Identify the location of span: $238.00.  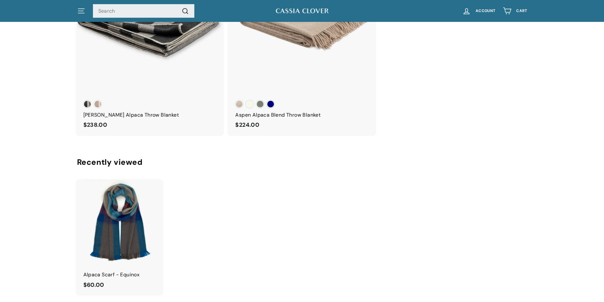
(96, 125).